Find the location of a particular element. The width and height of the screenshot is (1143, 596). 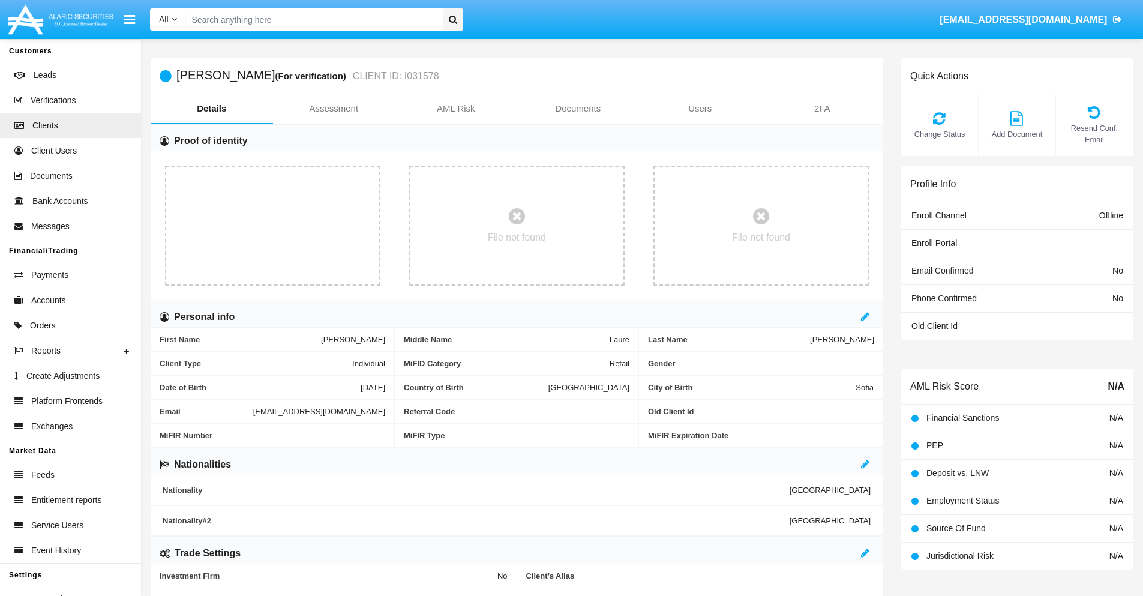

span: Offline is located at coordinates (1111, 215).